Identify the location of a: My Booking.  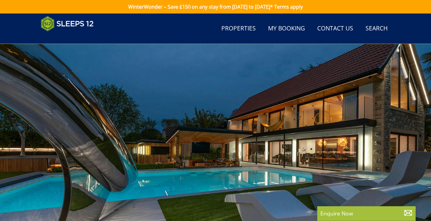
(286, 29).